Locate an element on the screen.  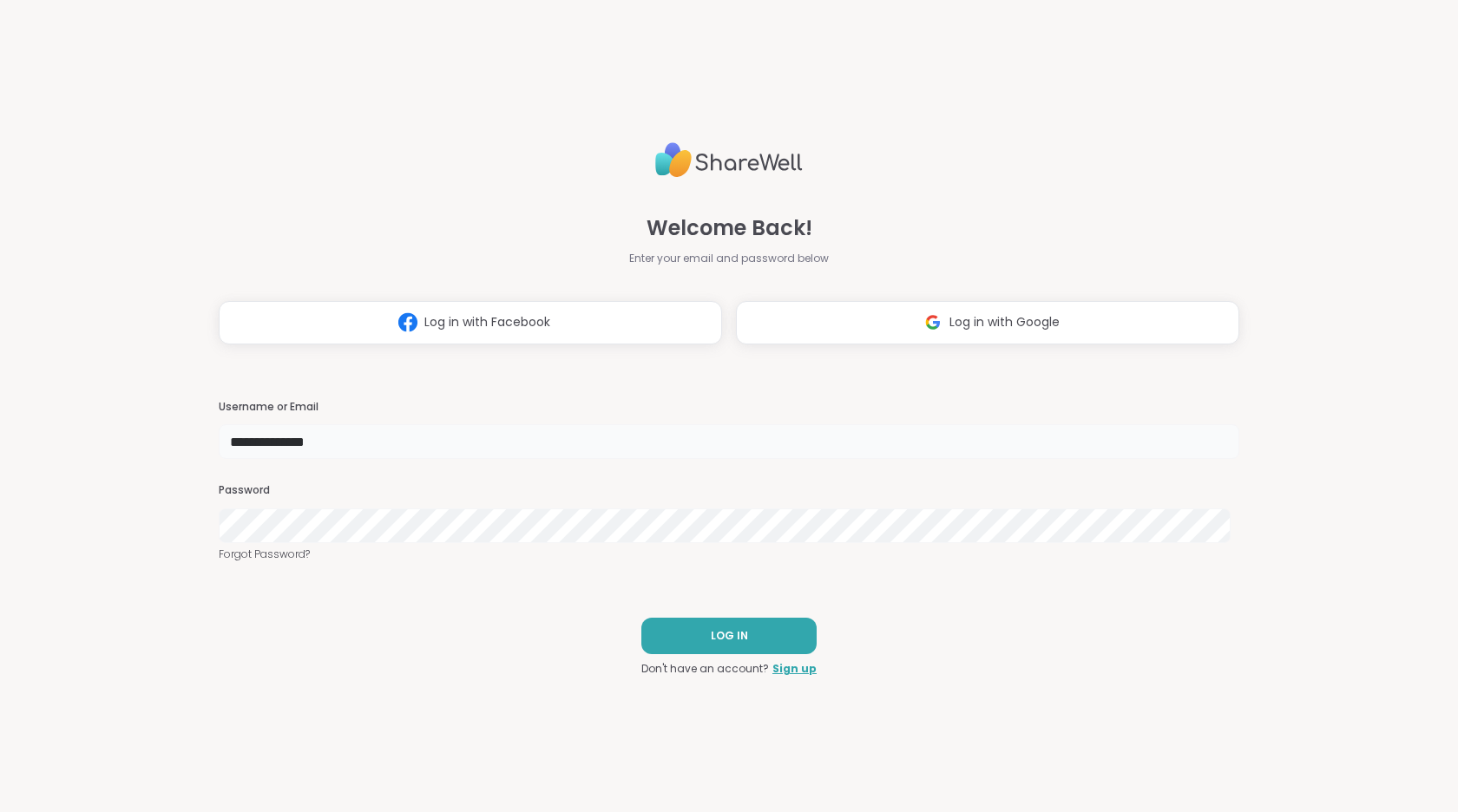
span: LOG IN is located at coordinates (729, 636).